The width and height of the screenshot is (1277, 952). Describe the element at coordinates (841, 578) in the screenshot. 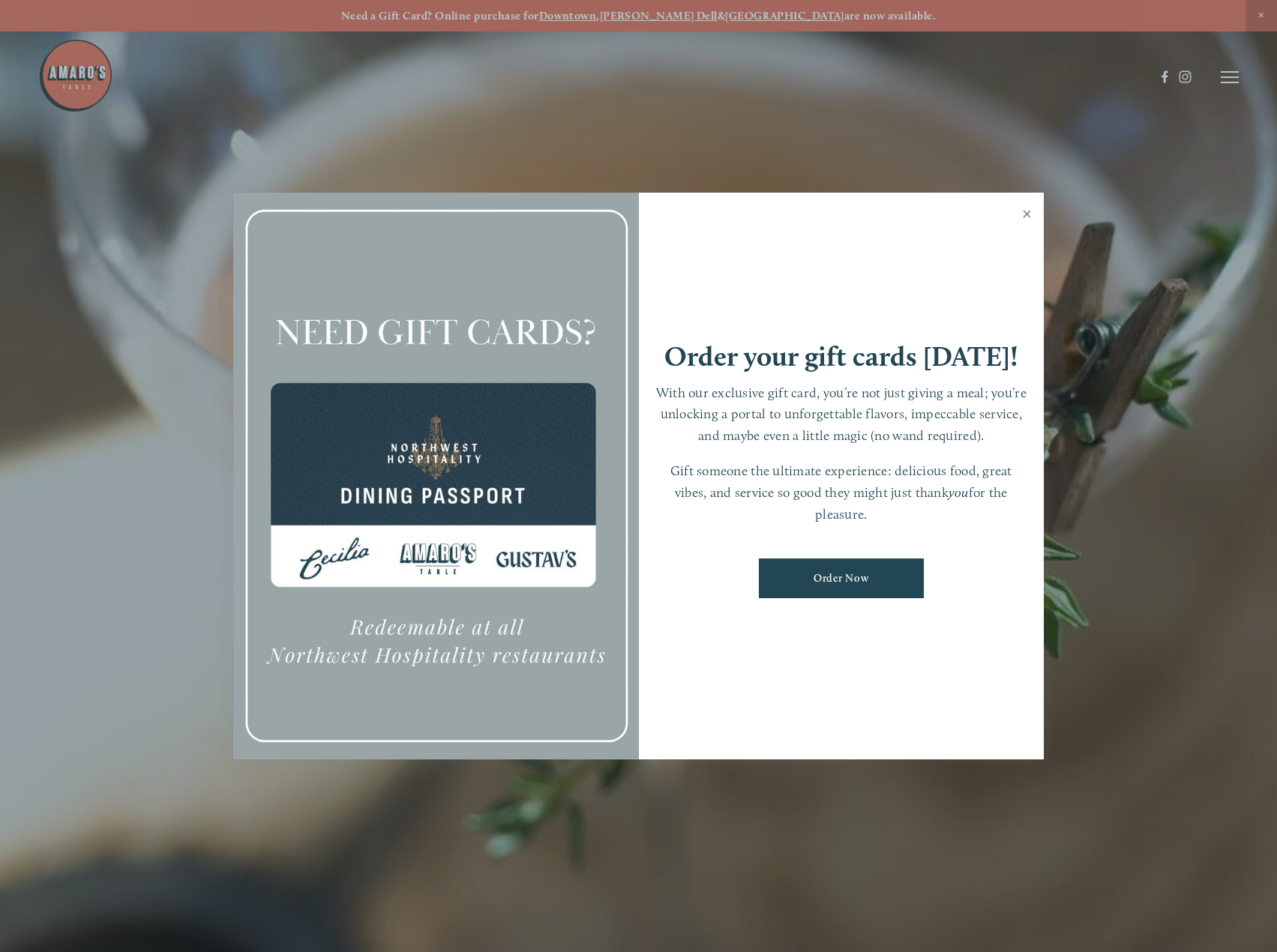

I see `a: Order Now` at that location.